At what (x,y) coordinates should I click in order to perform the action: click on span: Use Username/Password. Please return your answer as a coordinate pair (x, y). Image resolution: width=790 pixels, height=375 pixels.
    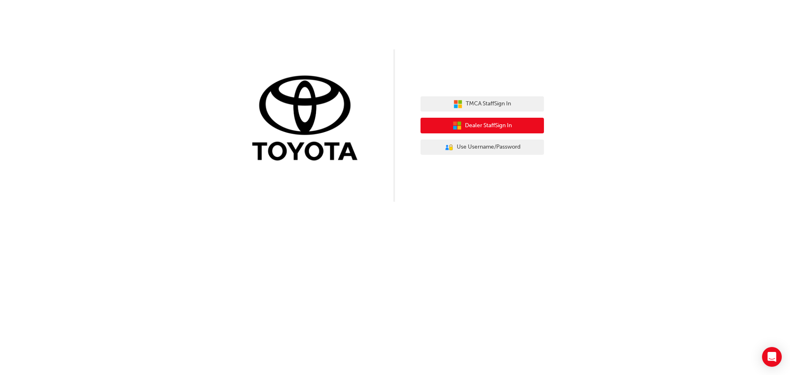
    Looking at the image, I should click on (488, 147).